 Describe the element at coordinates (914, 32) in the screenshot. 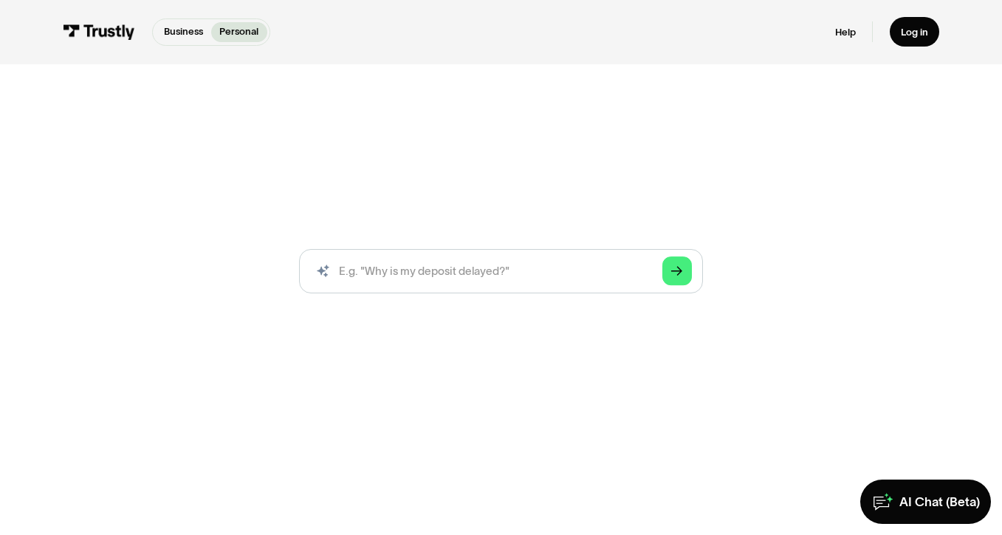

I see `a: Log in` at that location.